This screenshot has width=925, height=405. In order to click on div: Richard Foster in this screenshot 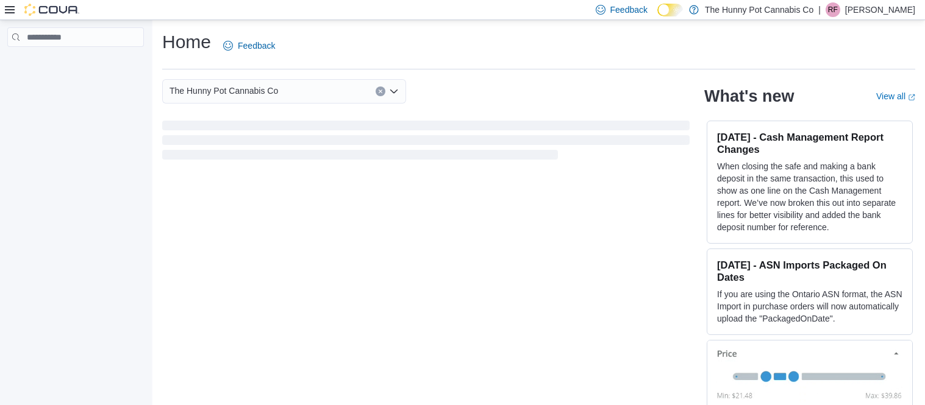, I will do `click(833, 10)`.